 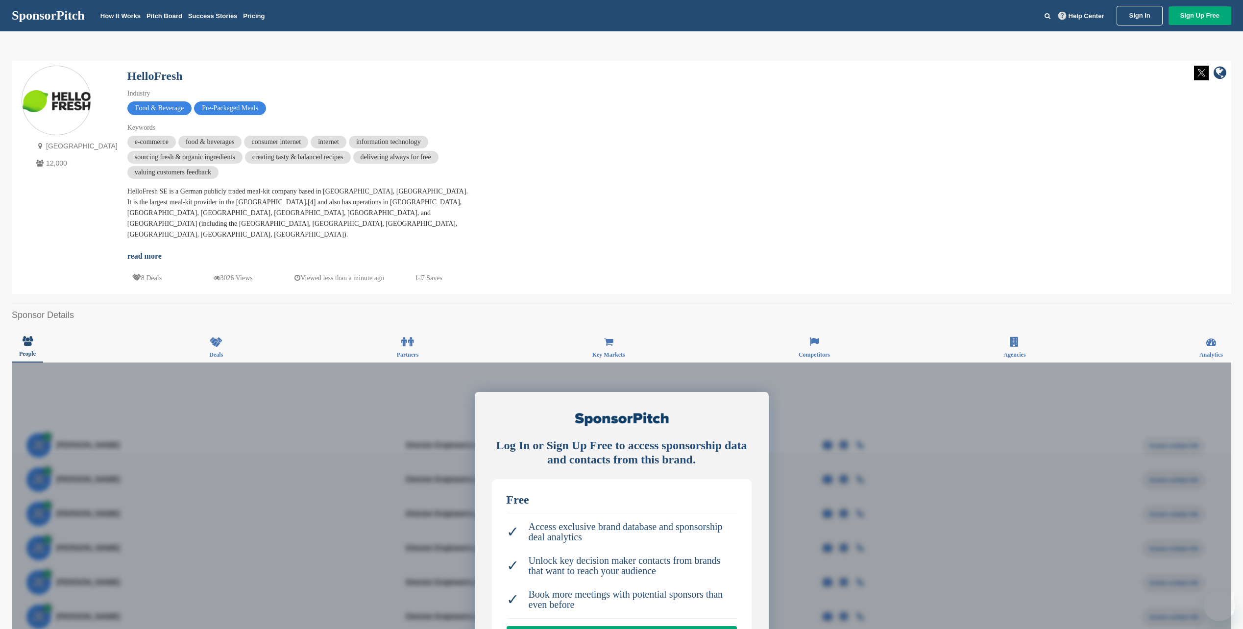 What do you see at coordinates (608, 355) in the screenshot?
I see `span: Key Markets` at bounding box center [608, 355].